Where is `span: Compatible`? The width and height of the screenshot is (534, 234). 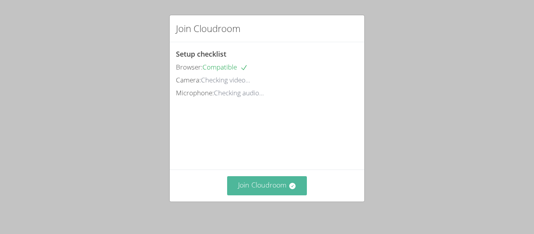
span: Compatible is located at coordinates (225, 67).